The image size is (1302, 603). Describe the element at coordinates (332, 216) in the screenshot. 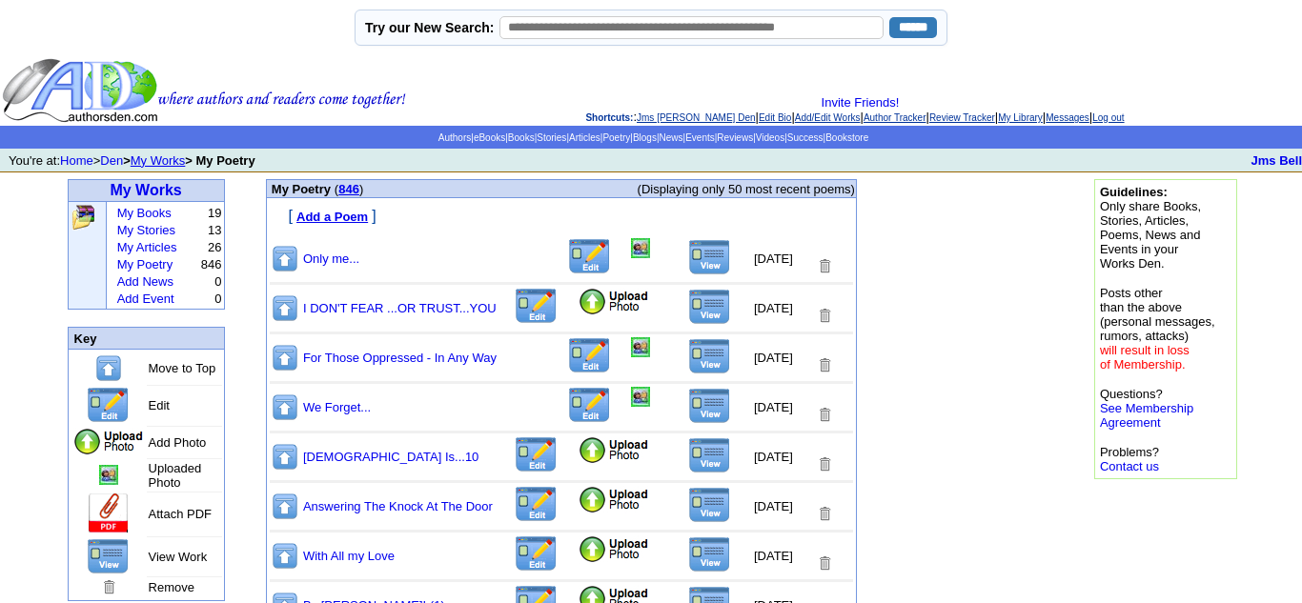

I see `font: Add a Poem` at that location.